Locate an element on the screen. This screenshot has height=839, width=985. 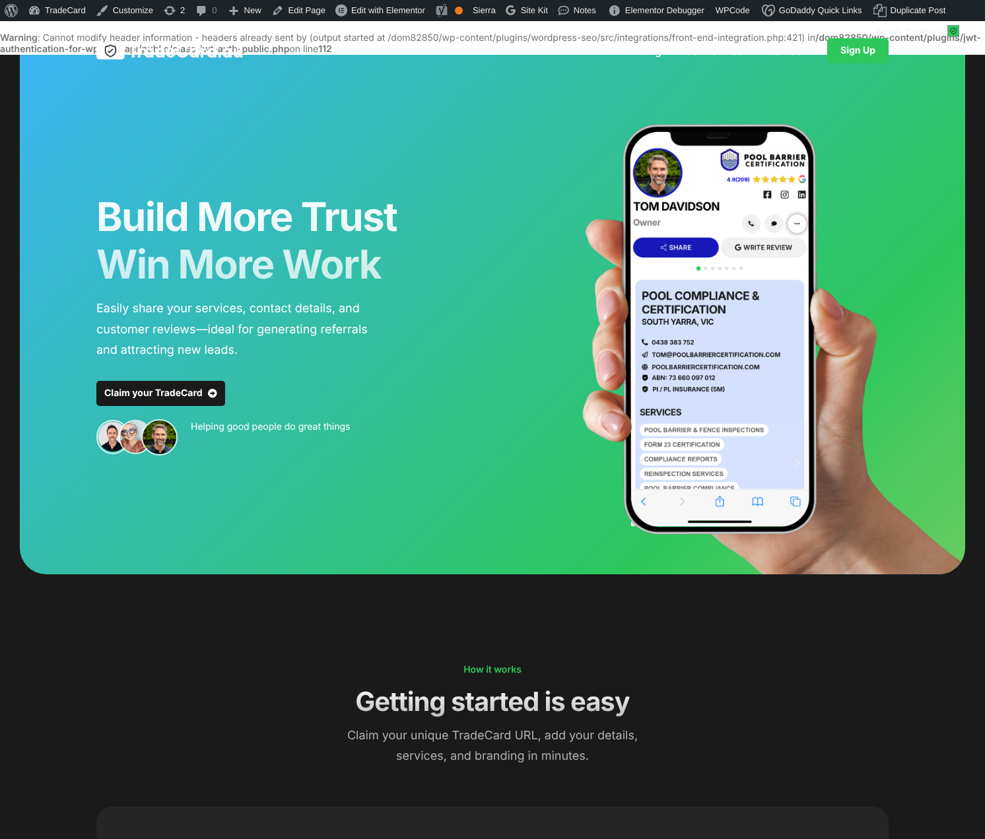
span: Edit with Elementor is located at coordinates (388, 10).